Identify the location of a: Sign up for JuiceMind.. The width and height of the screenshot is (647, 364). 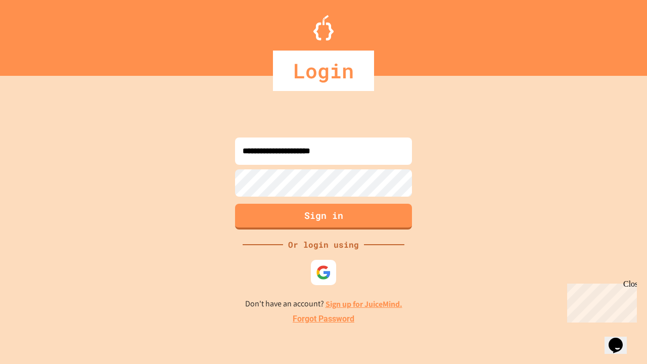
(364, 304).